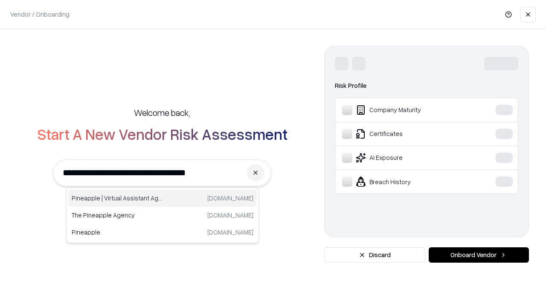 This screenshot has width=546, height=307. Describe the element at coordinates (162, 113) in the screenshot. I see `h5: Welcome back,` at that location.